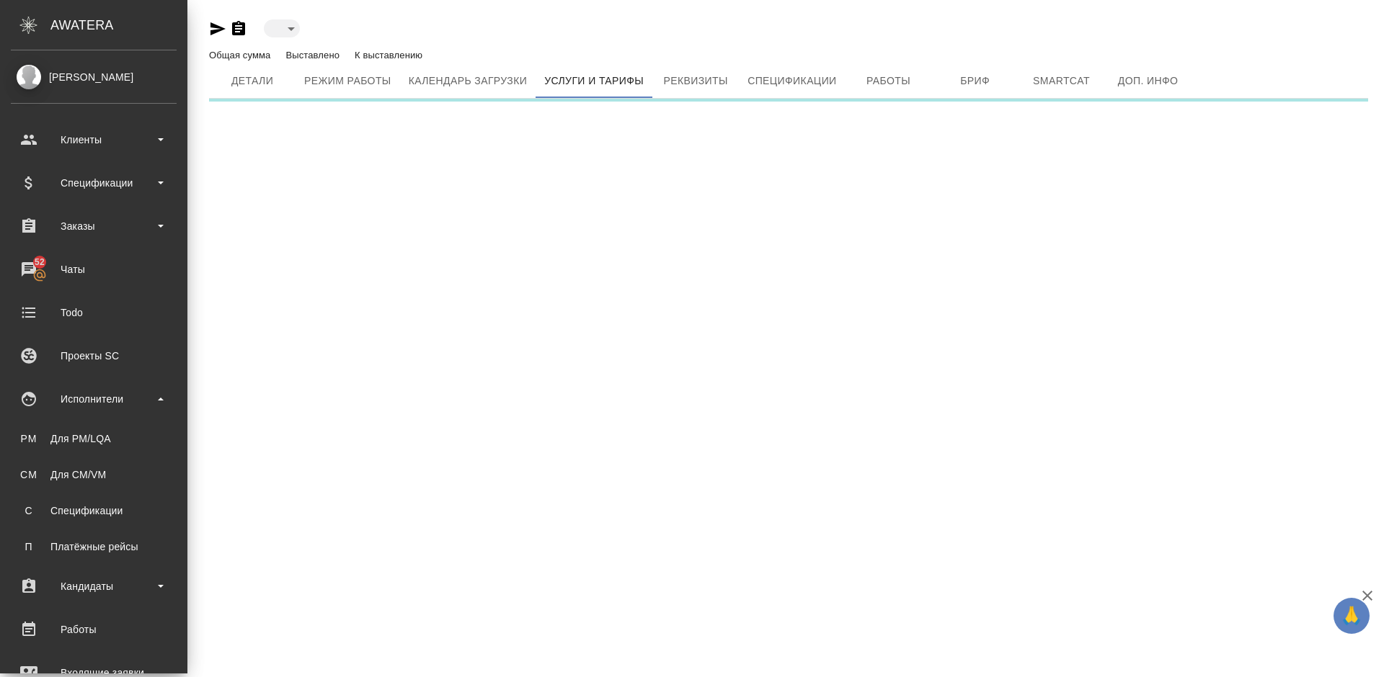 The image size is (1384, 677). I want to click on a: 52Чаты, so click(94, 270).